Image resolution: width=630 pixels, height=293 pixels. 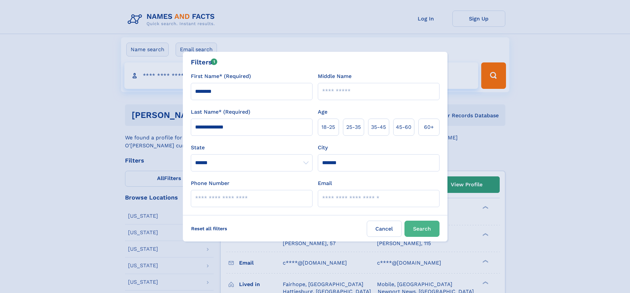 What do you see at coordinates (429, 127) in the screenshot?
I see `span: 60+` at bounding box center [429, 127].